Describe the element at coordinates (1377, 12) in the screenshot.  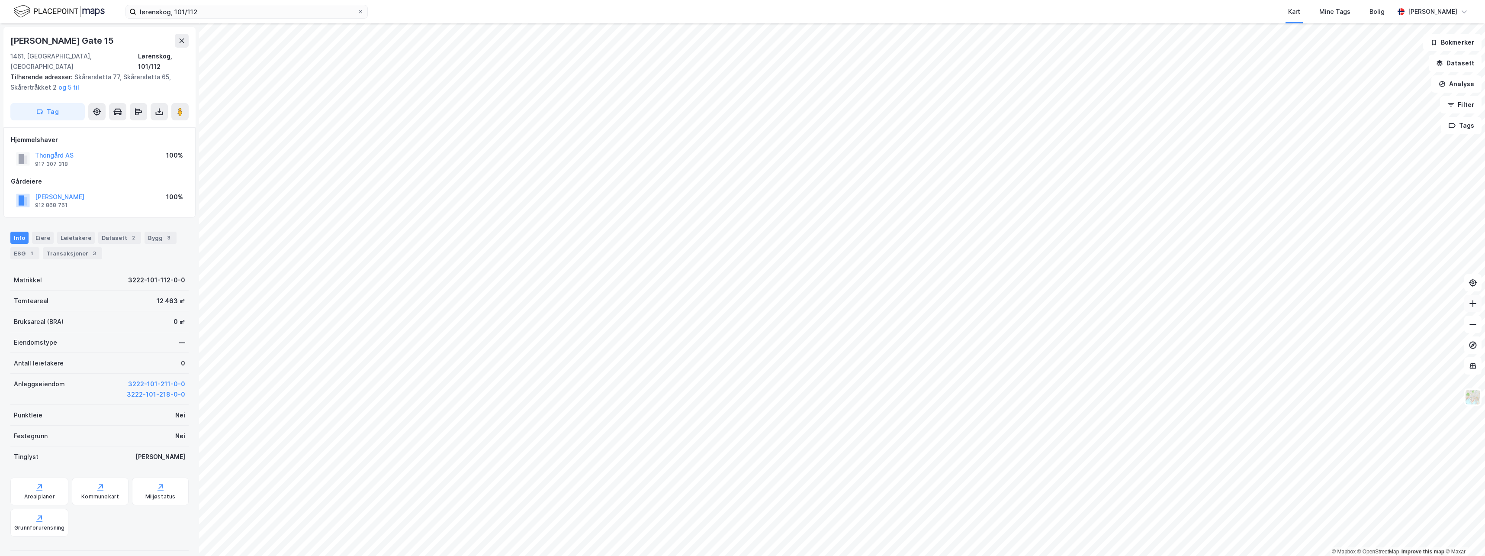
I see `div: Bolig` at that location.